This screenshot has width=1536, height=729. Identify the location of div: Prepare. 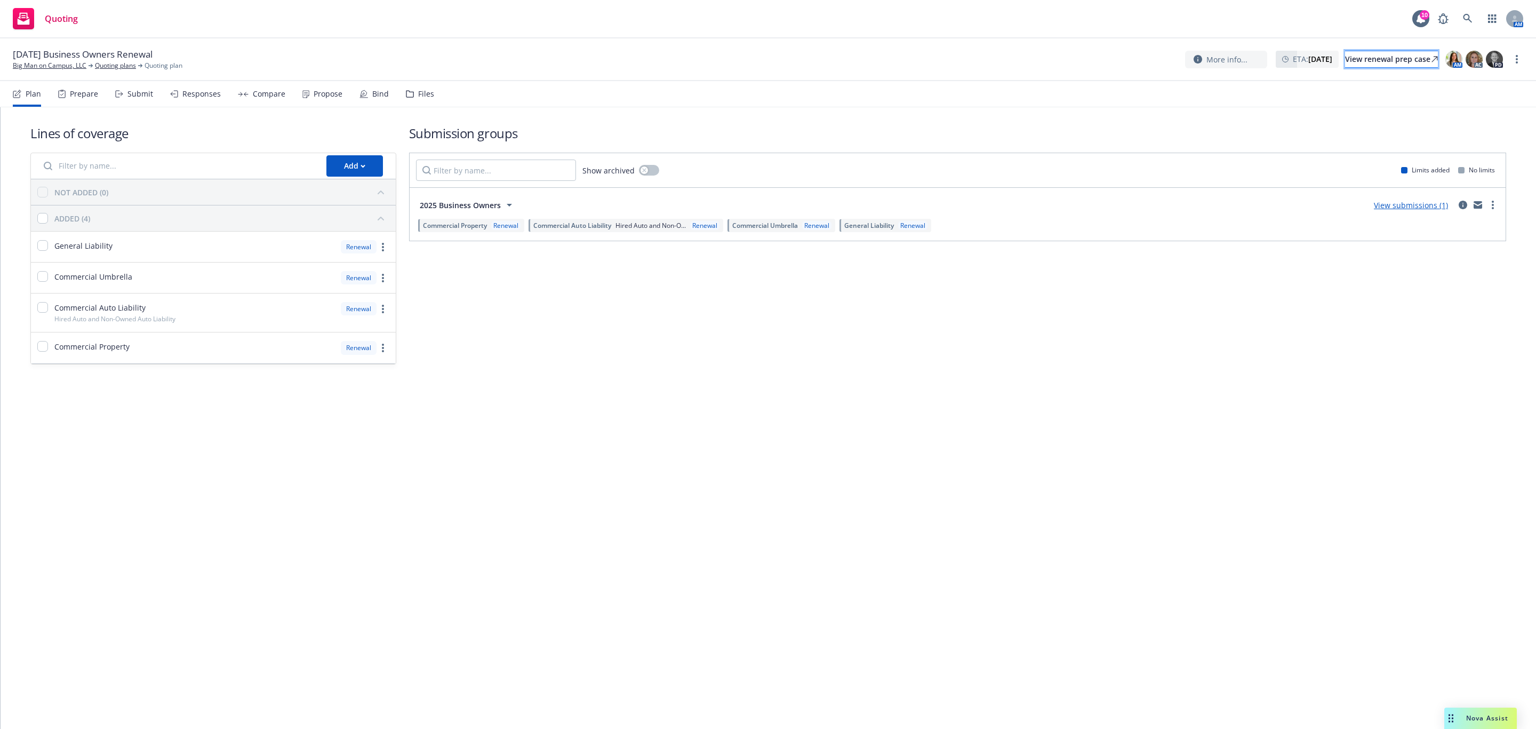
(84, 94).